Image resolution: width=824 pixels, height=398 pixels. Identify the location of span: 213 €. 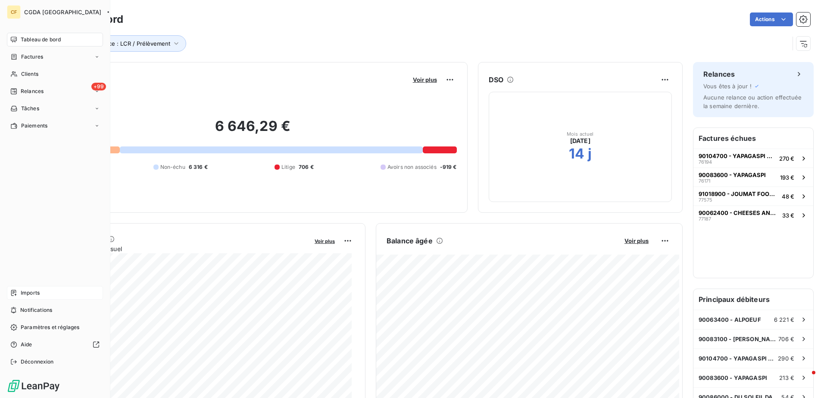
(786, 378).